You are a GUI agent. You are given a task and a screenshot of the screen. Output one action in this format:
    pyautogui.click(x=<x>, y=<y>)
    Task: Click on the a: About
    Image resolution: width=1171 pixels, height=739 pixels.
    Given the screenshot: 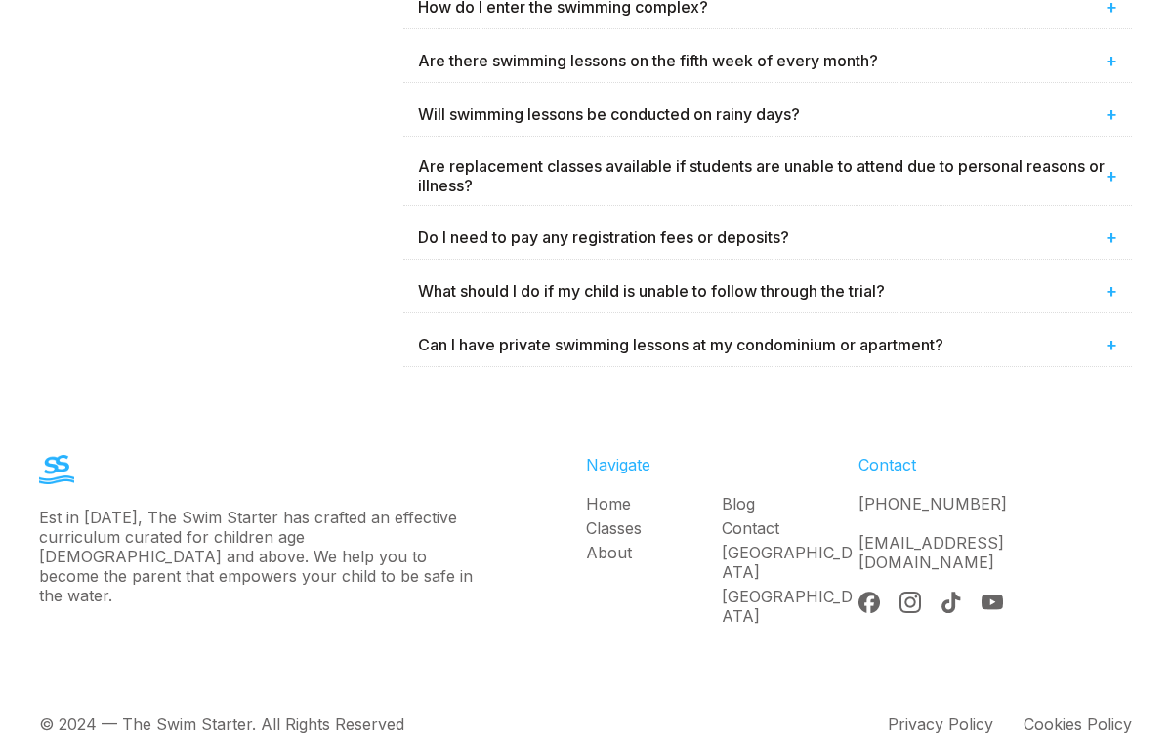 What is the action you would take?
    pyautogui.click(x=654, y=553)
    